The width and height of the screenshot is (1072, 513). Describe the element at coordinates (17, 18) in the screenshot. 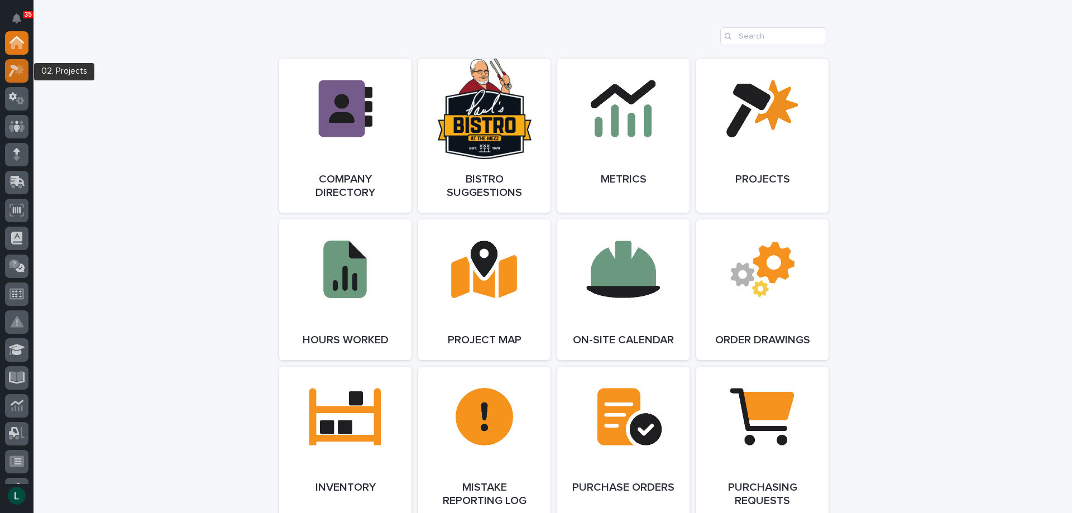

I see `button: Notifications` at that location.